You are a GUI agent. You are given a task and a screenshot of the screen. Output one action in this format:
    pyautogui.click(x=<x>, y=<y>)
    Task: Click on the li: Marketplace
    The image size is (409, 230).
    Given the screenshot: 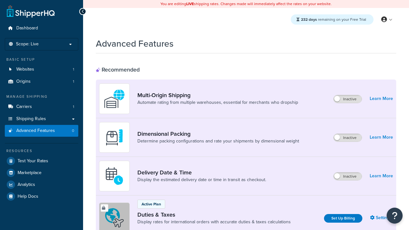 What is the action you would take?
    pyautogui.click(x=42, y=173)
    